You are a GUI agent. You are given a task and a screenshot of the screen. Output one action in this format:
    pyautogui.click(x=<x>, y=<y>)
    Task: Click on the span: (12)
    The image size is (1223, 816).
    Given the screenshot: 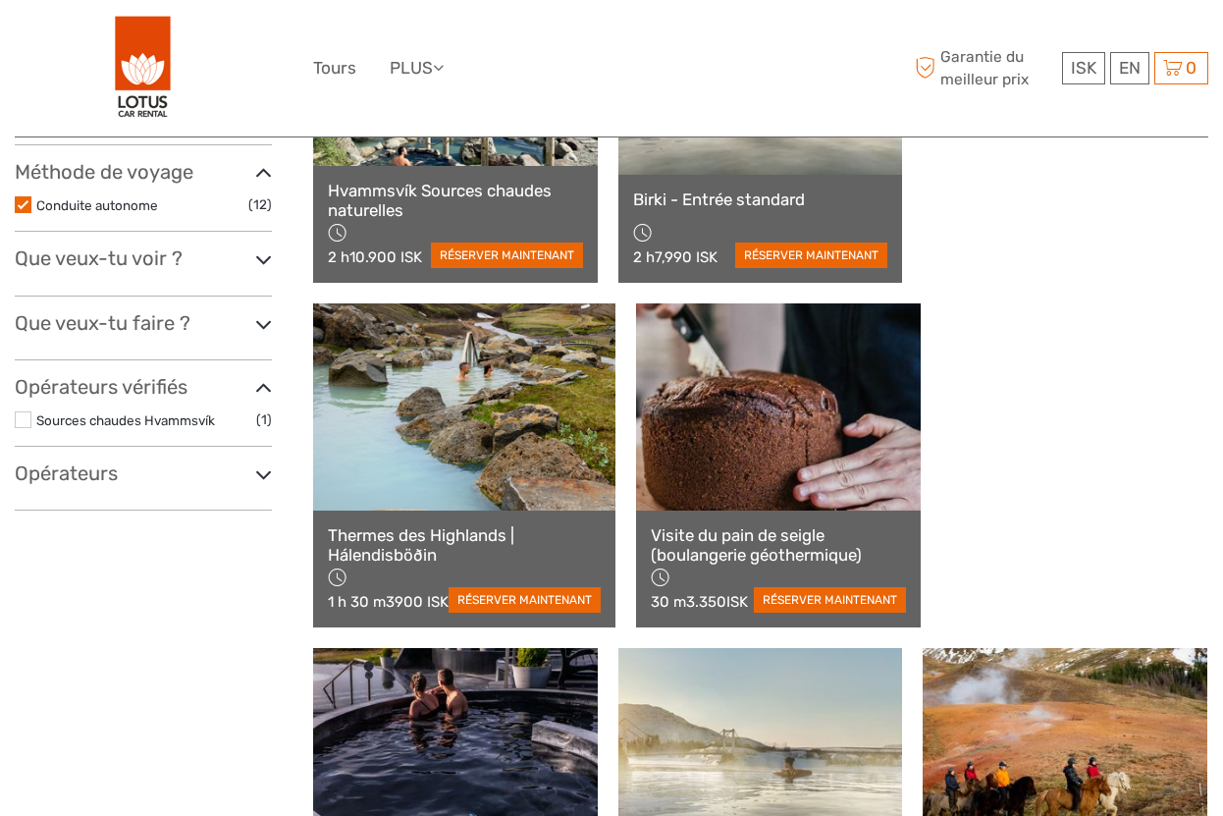 What is the action you would take?
    pyautogui.click(x=260, y=204)
    